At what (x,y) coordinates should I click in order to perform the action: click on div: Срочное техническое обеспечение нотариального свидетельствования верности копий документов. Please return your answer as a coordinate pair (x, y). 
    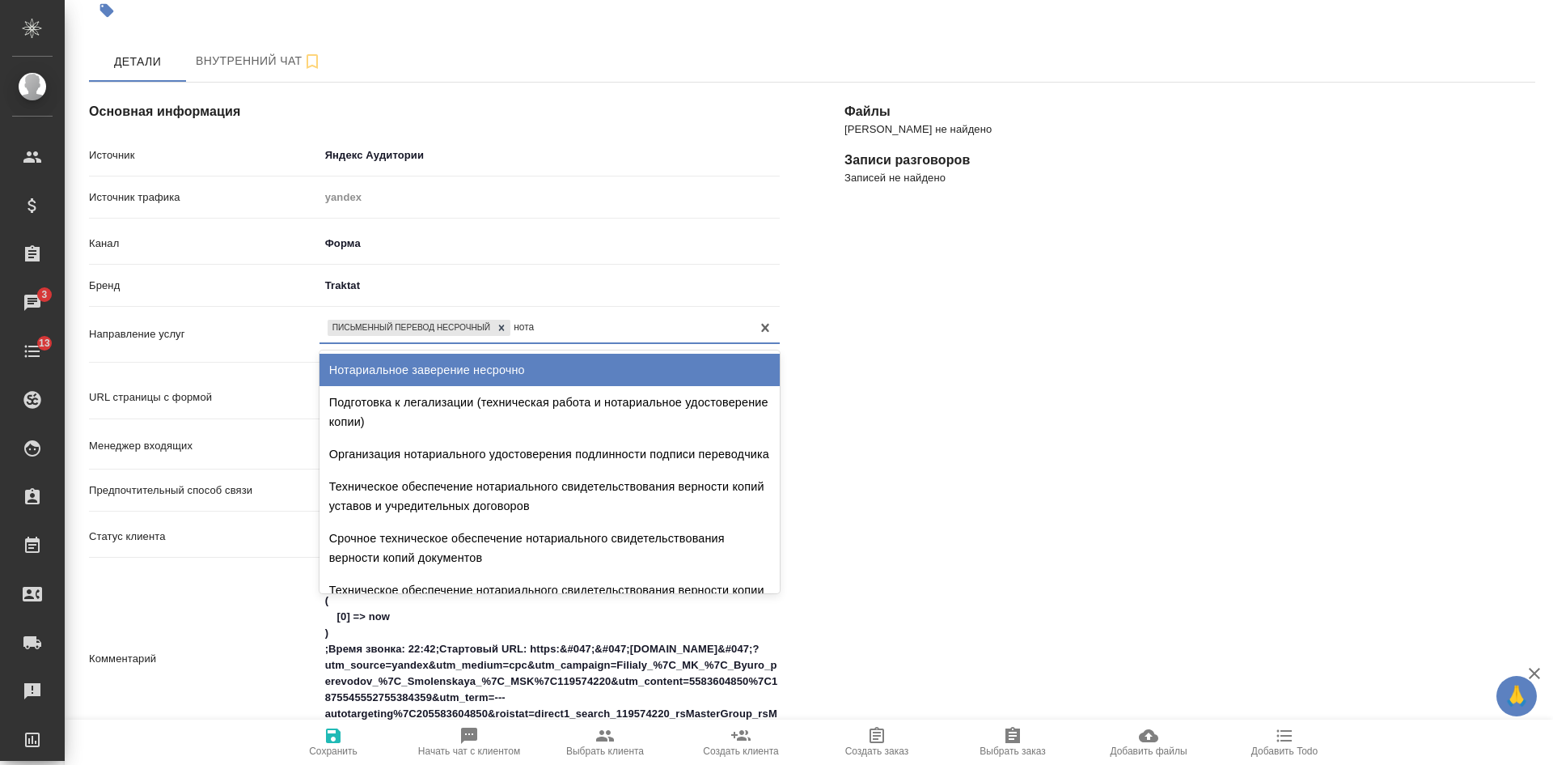
    Looking at the image, I should click on (549, 548).